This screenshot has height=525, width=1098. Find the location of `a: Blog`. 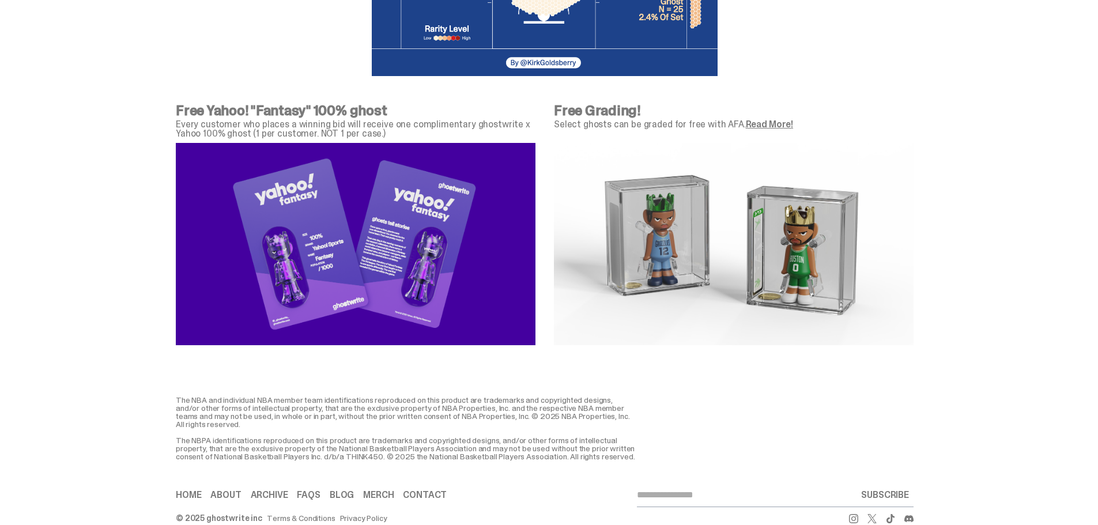

a: Blog is located at coordinates (342, 495).